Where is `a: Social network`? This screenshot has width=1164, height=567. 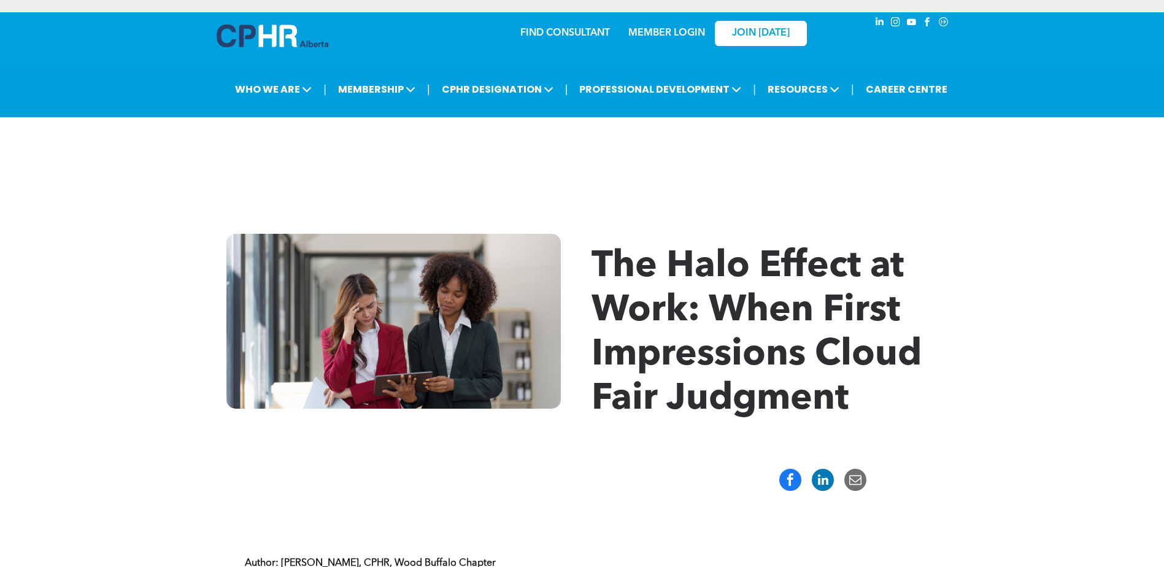
a: Social network is located at coordinates (944, 23).